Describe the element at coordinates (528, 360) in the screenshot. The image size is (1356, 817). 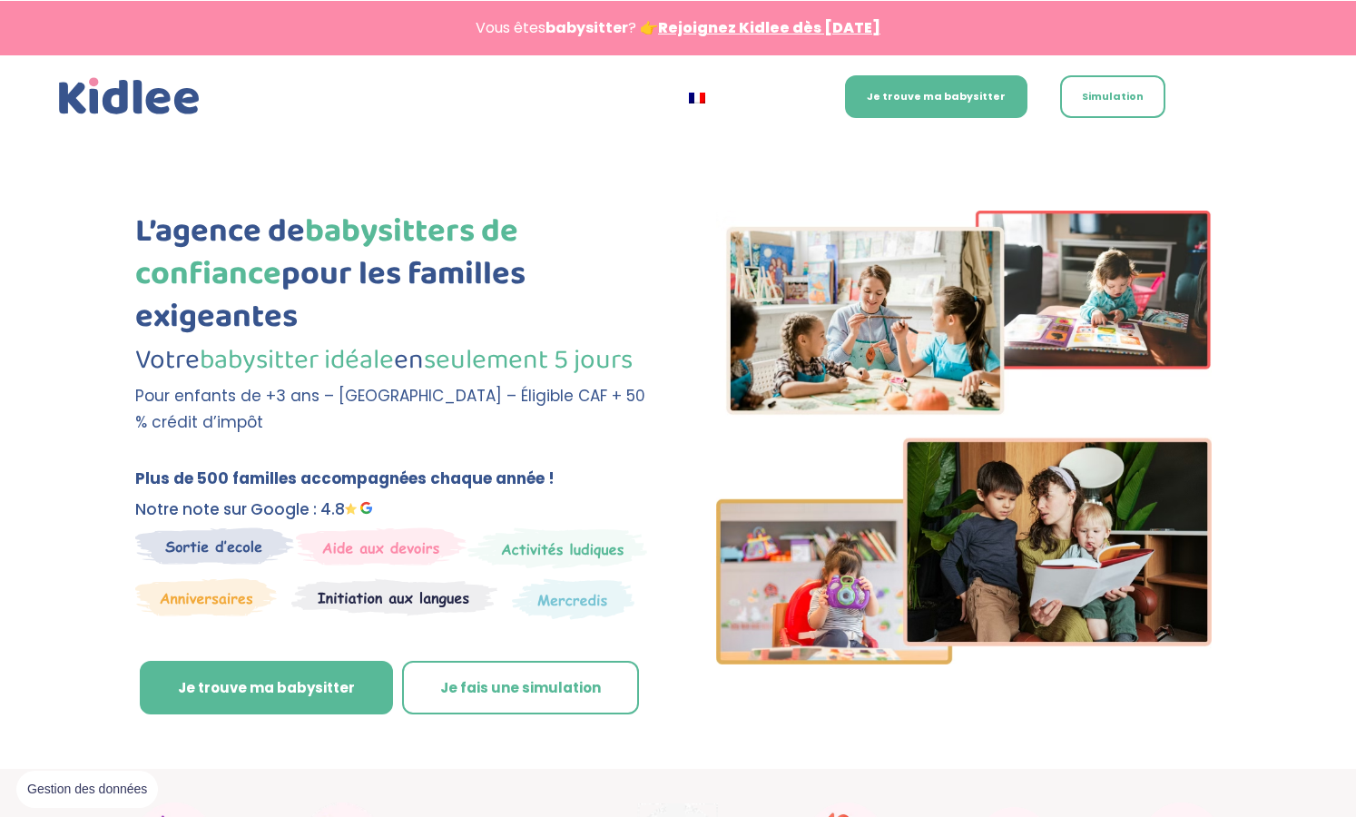
I see `span: seulement 5 jours` at that location.